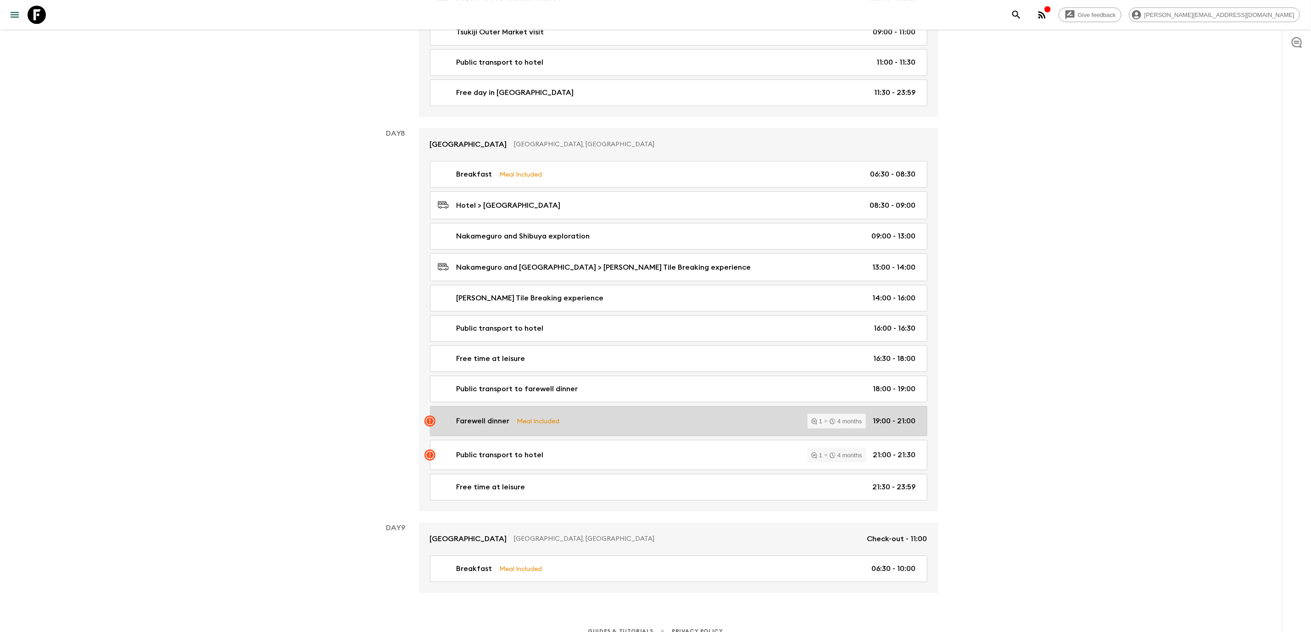 This screenshot has width=1311, height=632. I want to click on a: Free time at leisure21:30 - 23:59, so click(679, 487).